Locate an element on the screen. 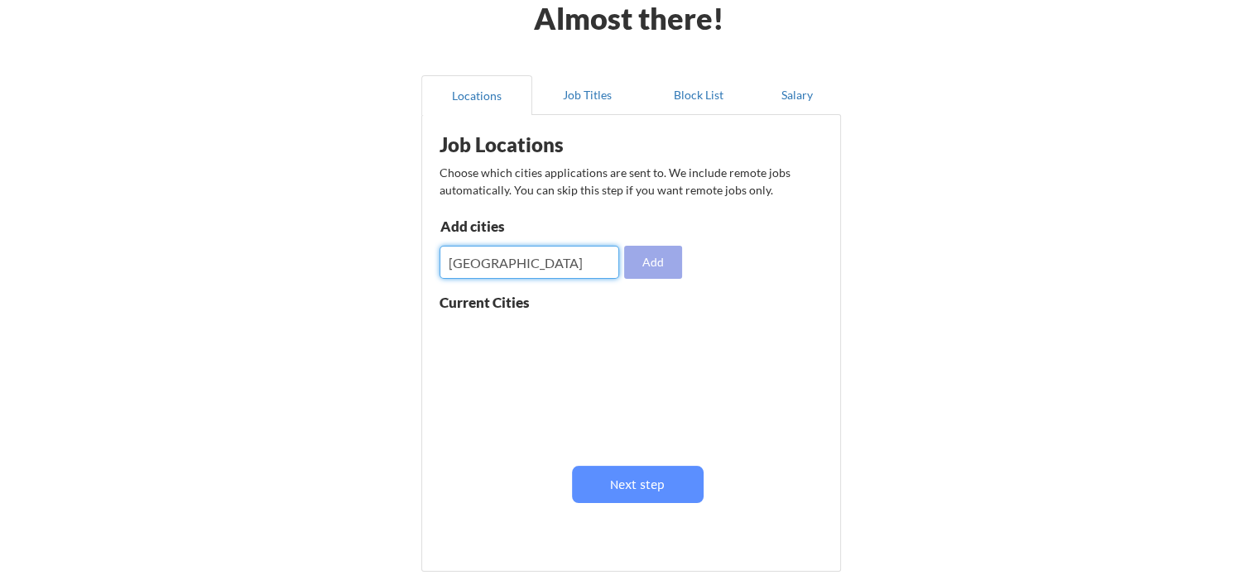 The width and height of the screenshot is (1259, 575). div: Choose which cities applications are sent to. We include remote jobs automatically. You can skip ... is located at coordinates (630, 181).